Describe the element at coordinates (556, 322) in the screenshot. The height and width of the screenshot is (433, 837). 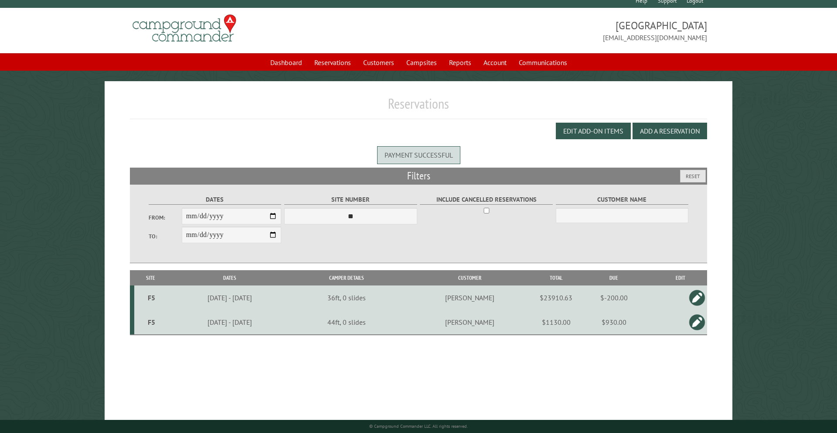
I see `td: $1130.00` at that location.